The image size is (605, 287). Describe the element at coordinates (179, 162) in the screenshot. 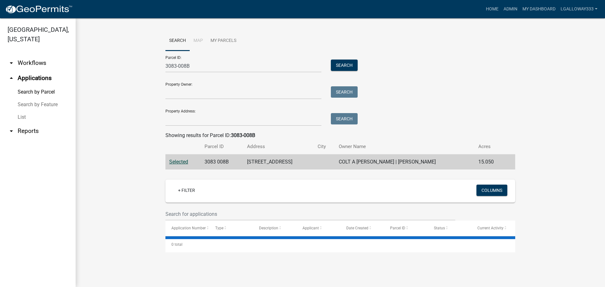

I see `a: Selected` at that location.